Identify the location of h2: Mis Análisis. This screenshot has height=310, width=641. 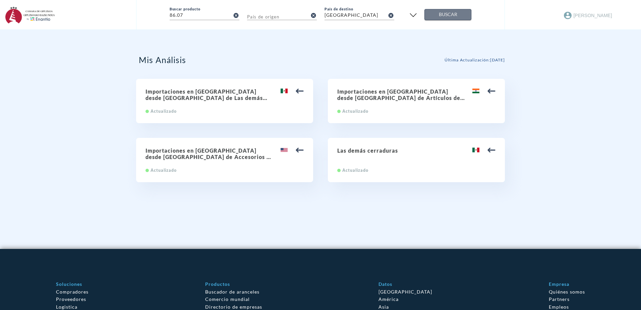
(162, 60).